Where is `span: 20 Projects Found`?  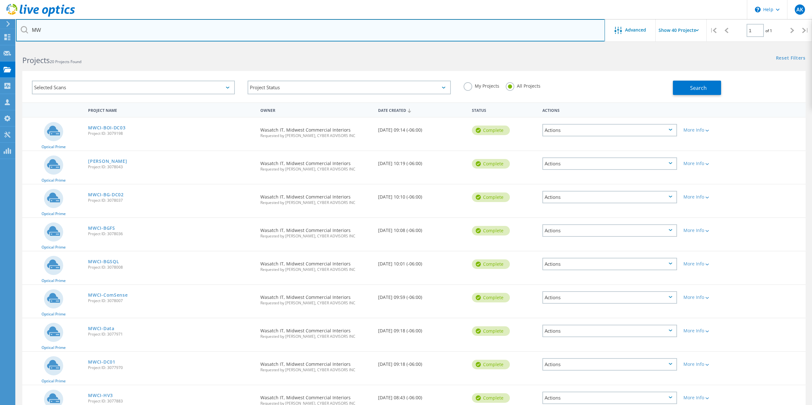
span: 20 Projects Found is located at coordinates (65, 62).